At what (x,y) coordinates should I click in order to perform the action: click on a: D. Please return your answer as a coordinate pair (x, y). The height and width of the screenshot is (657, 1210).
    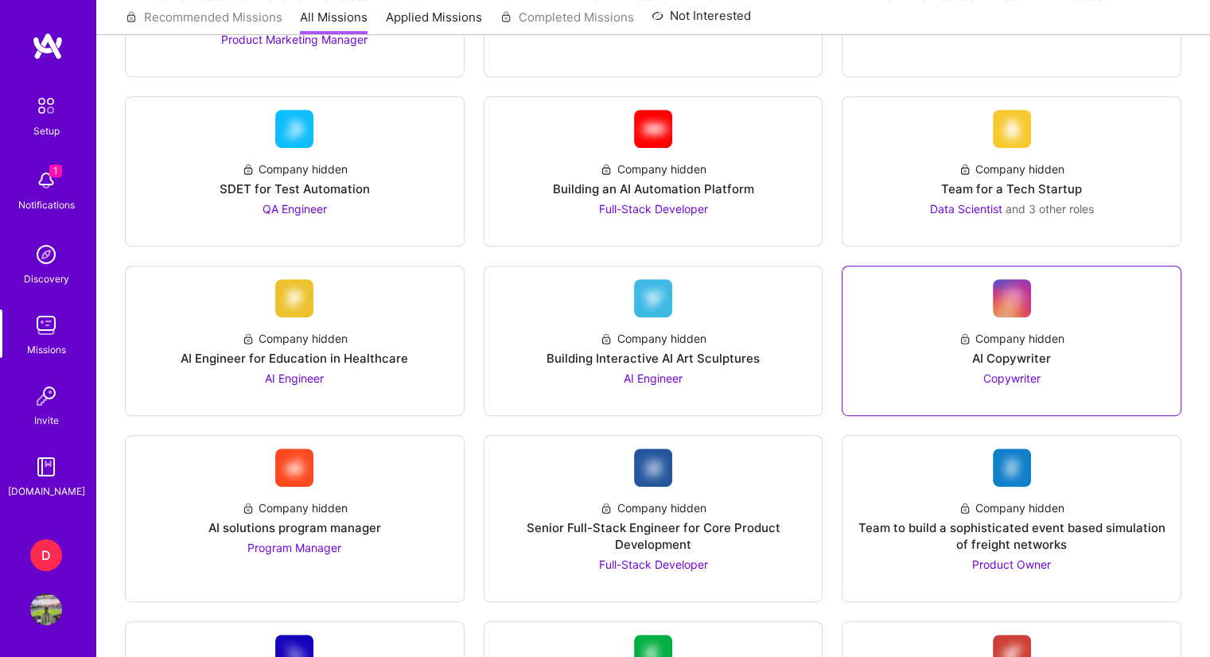
    Looking at the image, I should click on (46, 555).